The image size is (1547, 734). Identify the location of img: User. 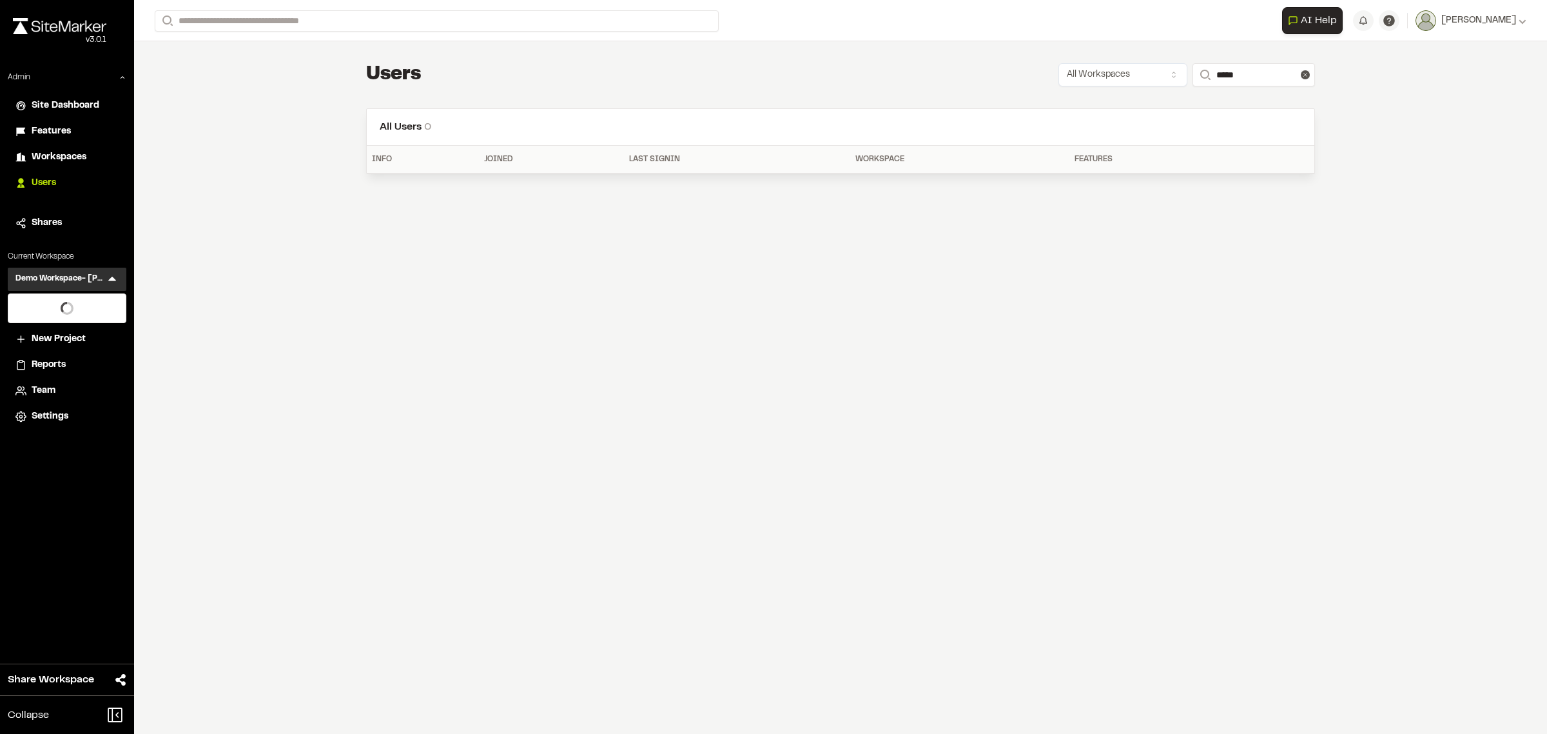
(1426, 21).